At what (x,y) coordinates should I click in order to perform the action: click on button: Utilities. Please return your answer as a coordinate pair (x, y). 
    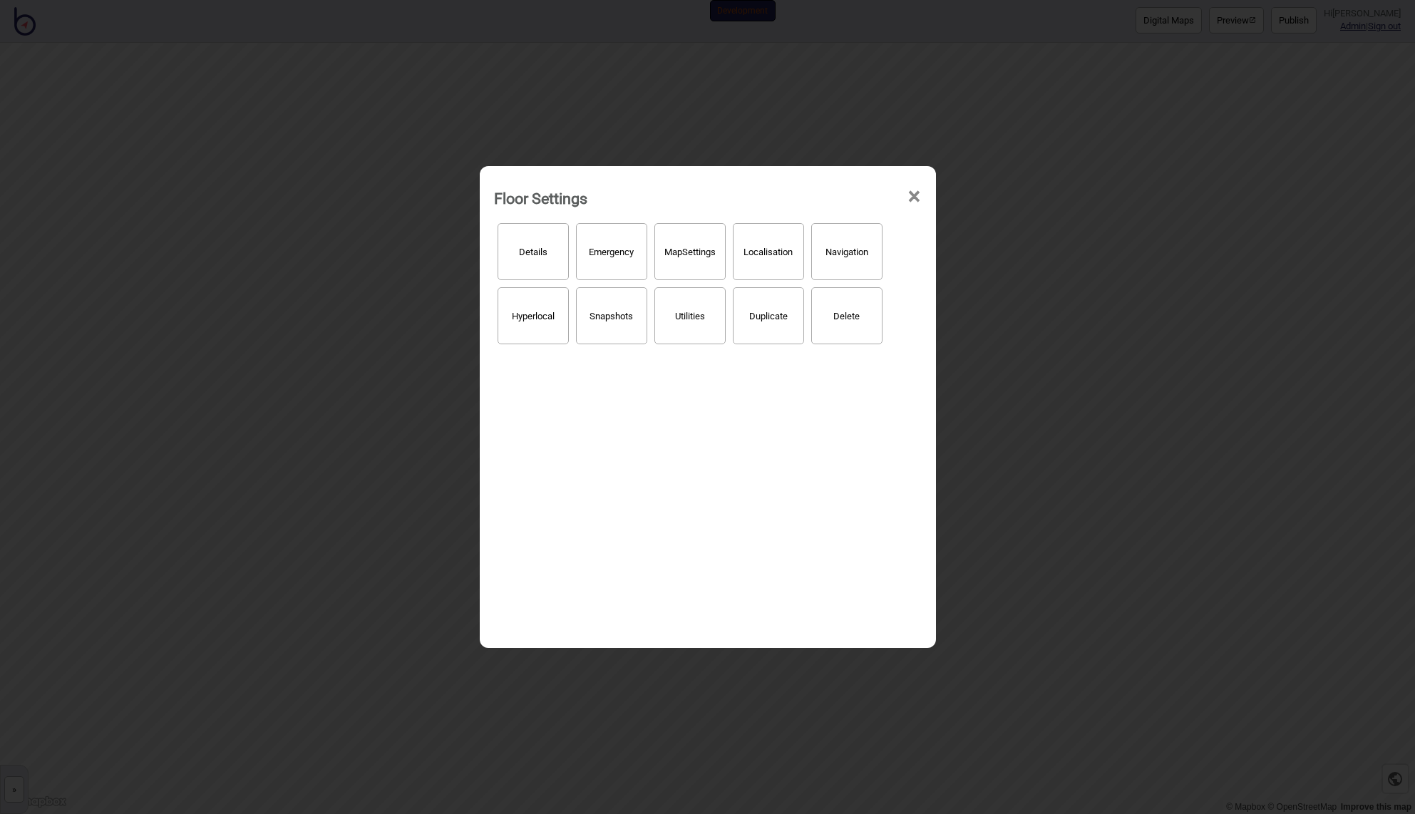
    Looking at the image, I should click on (690, 316).